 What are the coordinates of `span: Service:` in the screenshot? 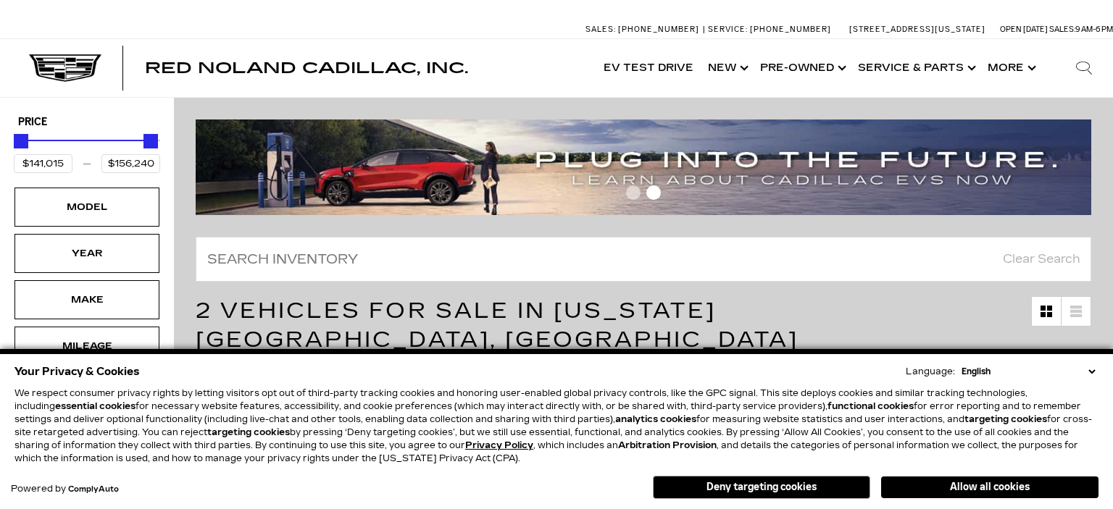 It's located at (727, 29).